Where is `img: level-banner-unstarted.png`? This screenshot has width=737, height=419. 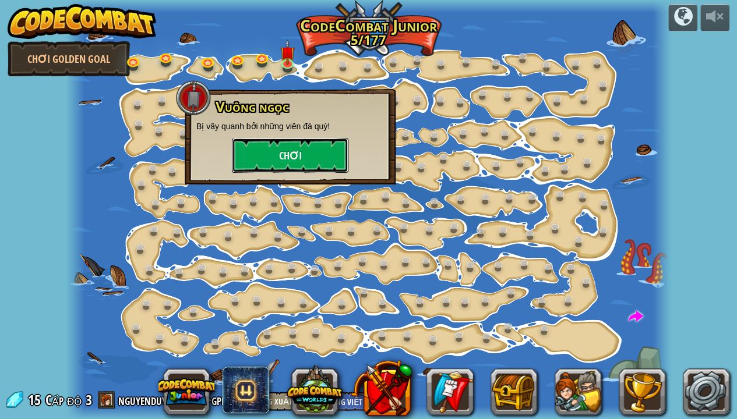 img: level-banner-unstarted.png is located at coordinates (287, 52).